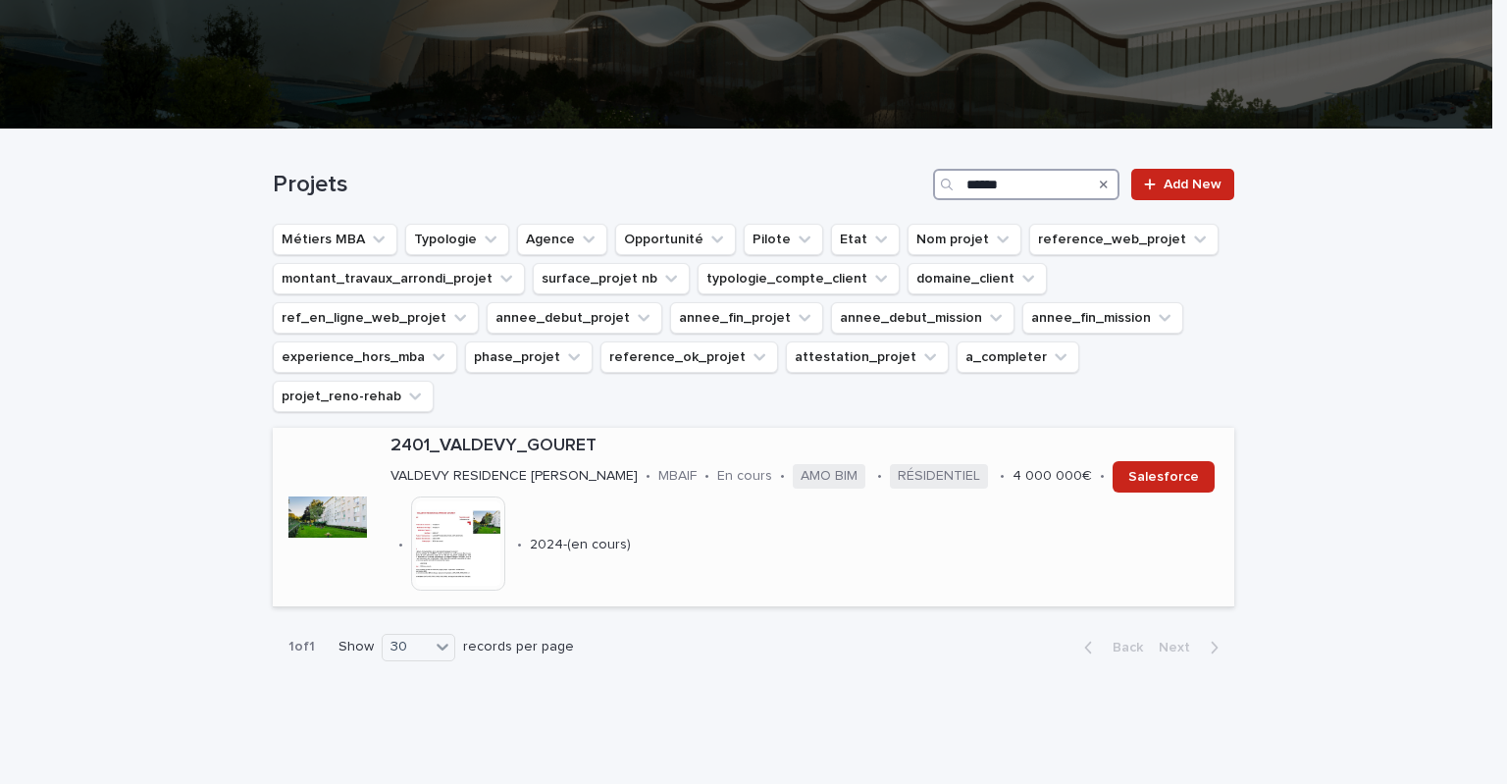  Describe the element at coordinates (808, 446) in the screenshot. I see `p: 2401_VALDEVY_GOURET` at that location.